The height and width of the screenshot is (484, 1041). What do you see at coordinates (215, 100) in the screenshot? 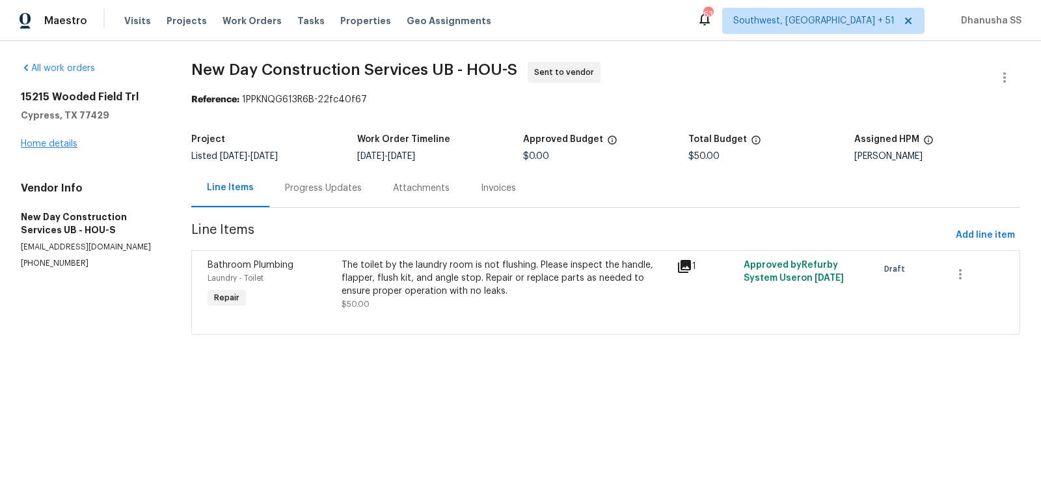
I see `b: Reference:` at bounding box center [215, 100].